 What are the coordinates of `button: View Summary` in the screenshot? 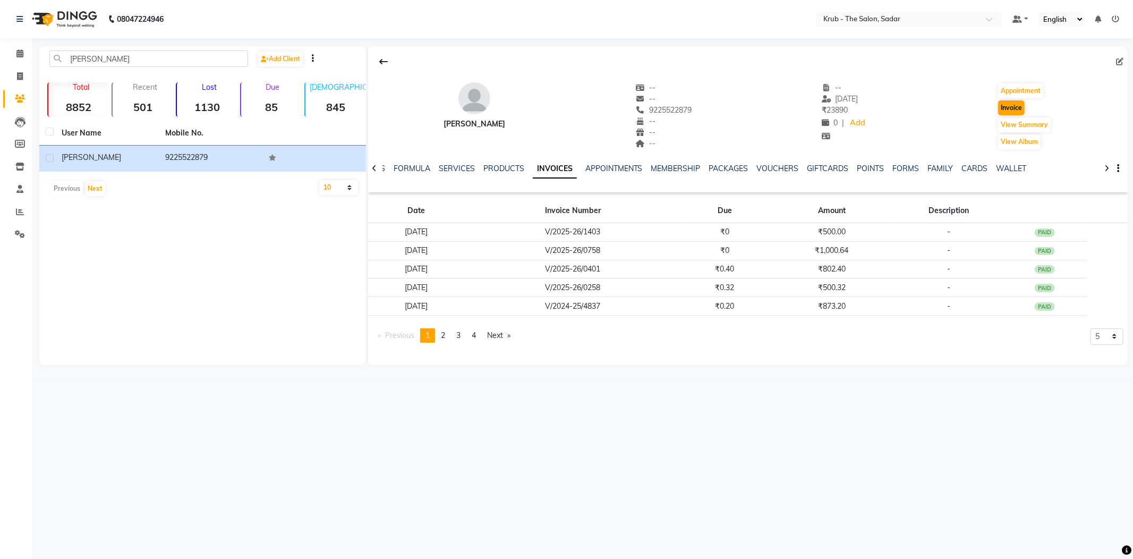 It's located at (1024, 125).